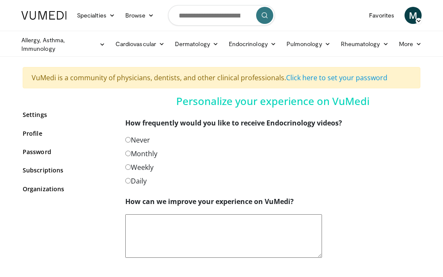 Image resolution: width=443 pixels, height=277 pixels. Describe the element at coordinates (410, 44) in the screenshot. I see `a: More` at that location.